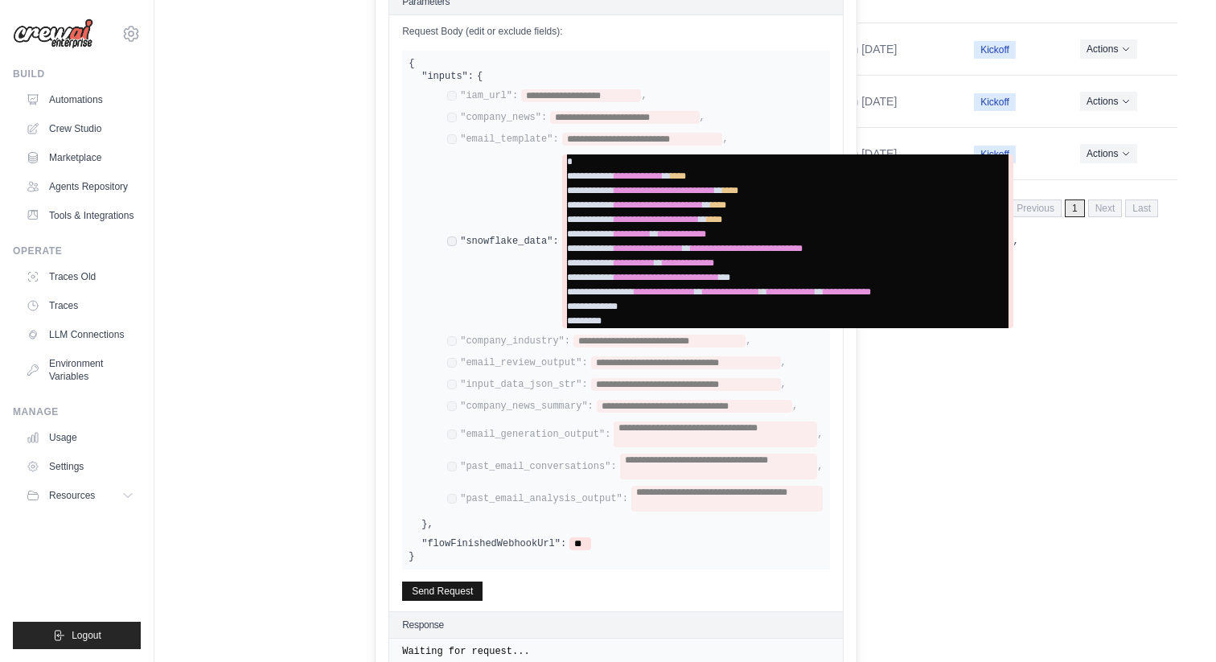 The width and height of the screenshot is (1216, 662). Describe the element at coordinates (72, 495) in the screenshot. I see `span: Resources` at that location.